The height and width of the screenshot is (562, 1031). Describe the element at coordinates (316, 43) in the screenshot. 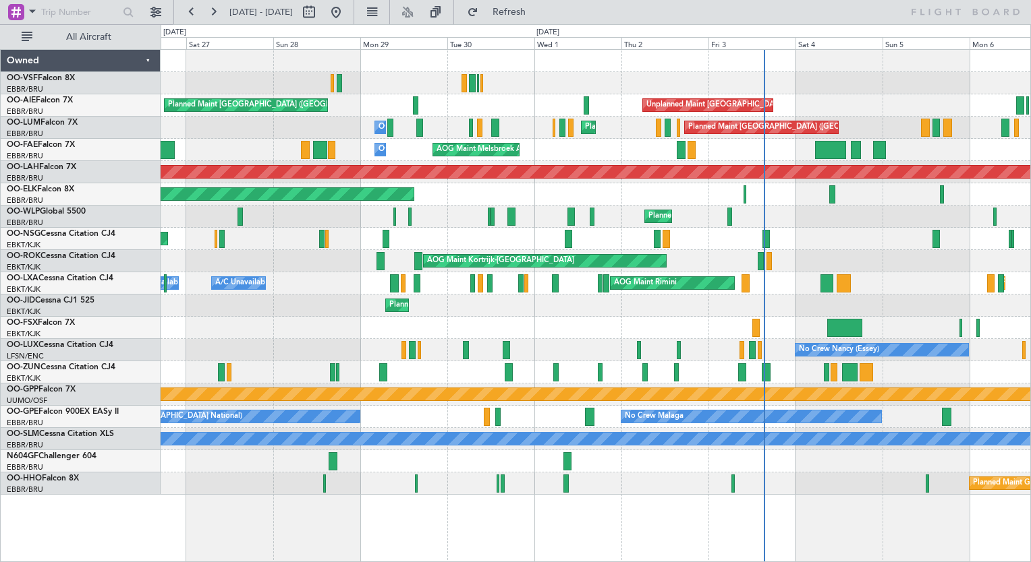

I see `div: Sun 28` at that location.